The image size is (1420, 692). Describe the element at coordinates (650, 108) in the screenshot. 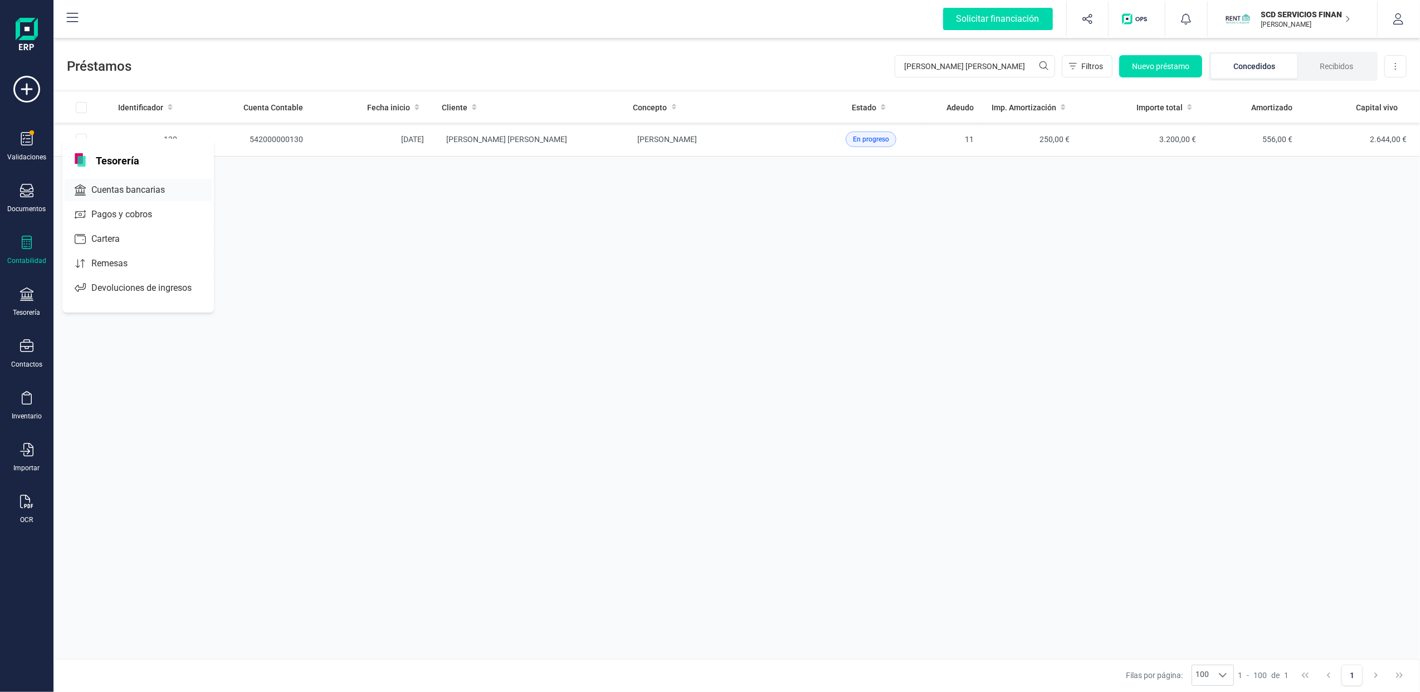

I see `span: Concepto` at that location.